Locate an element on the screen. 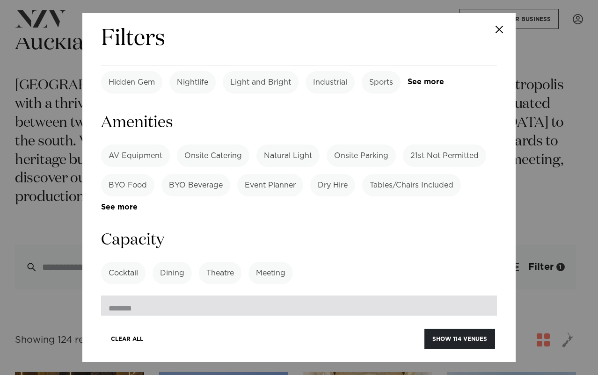 The image size is (598, 375). label: Nightlife is located at coordinates (192, 82).